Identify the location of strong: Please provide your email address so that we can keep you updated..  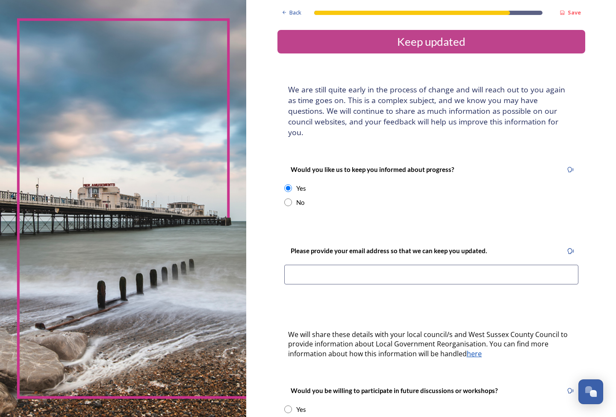
(389, 251).